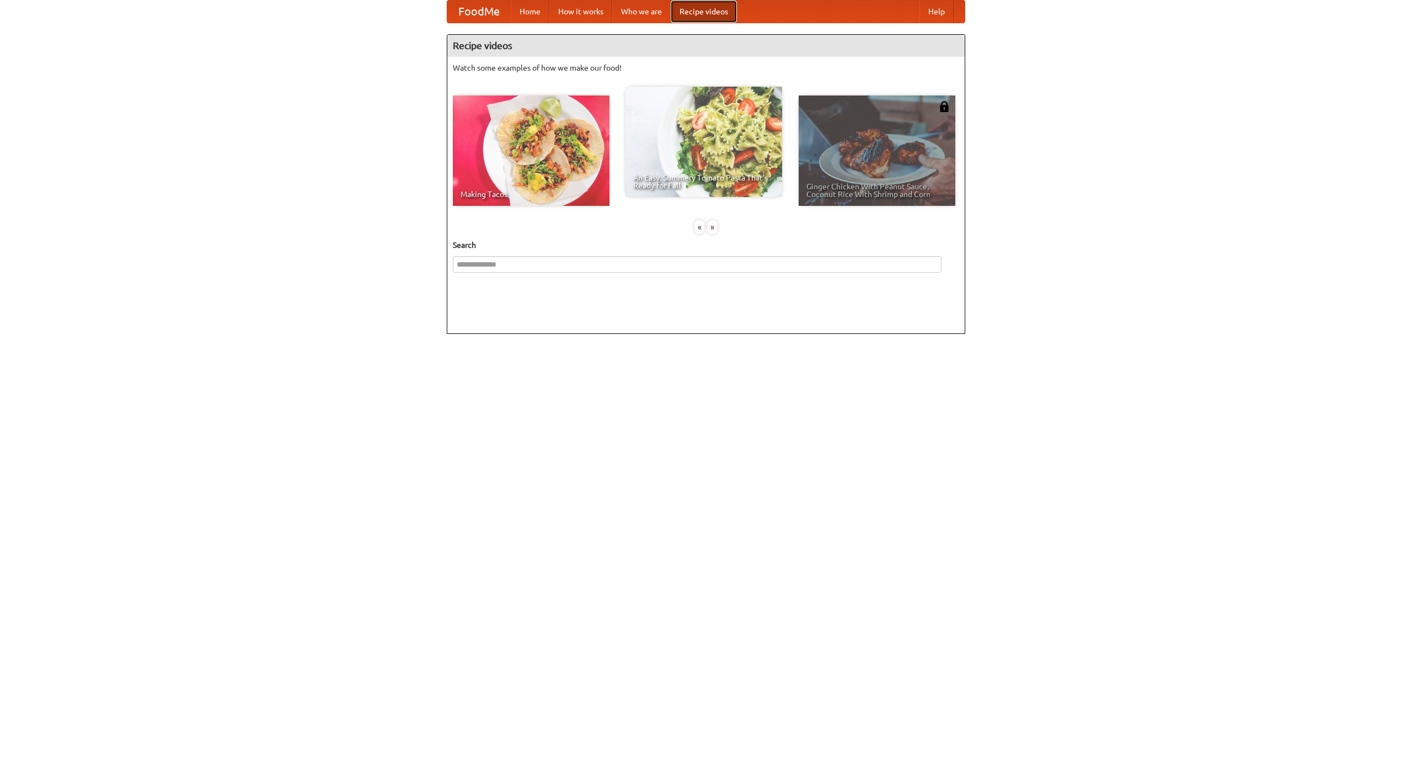 Image resolution: width=1412 pixels, height=781 pixels. I want to click on a: An Easy, Summery Tomato Pasta That's Ready for Fall, so click(704, 142).